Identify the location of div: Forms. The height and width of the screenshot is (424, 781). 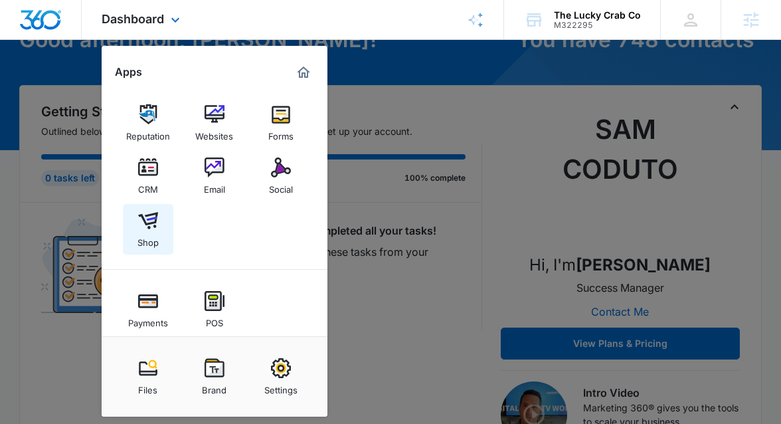
(281, 133).